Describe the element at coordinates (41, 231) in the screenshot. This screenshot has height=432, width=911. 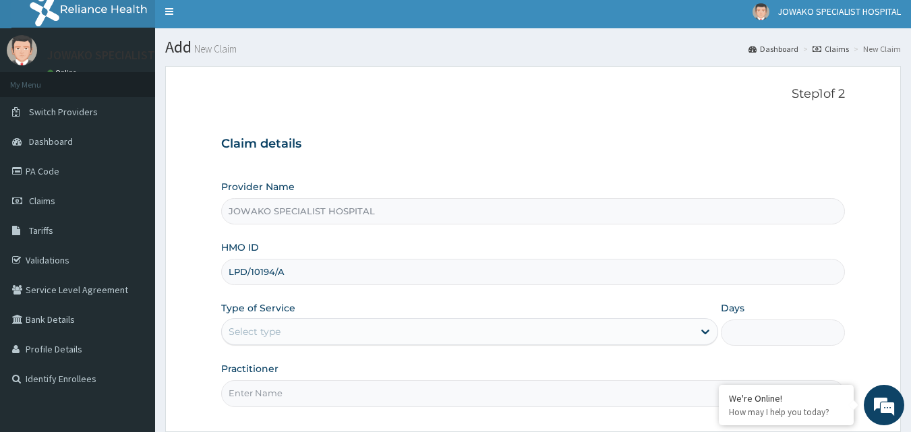
I see `span: Tariffs` at that location.